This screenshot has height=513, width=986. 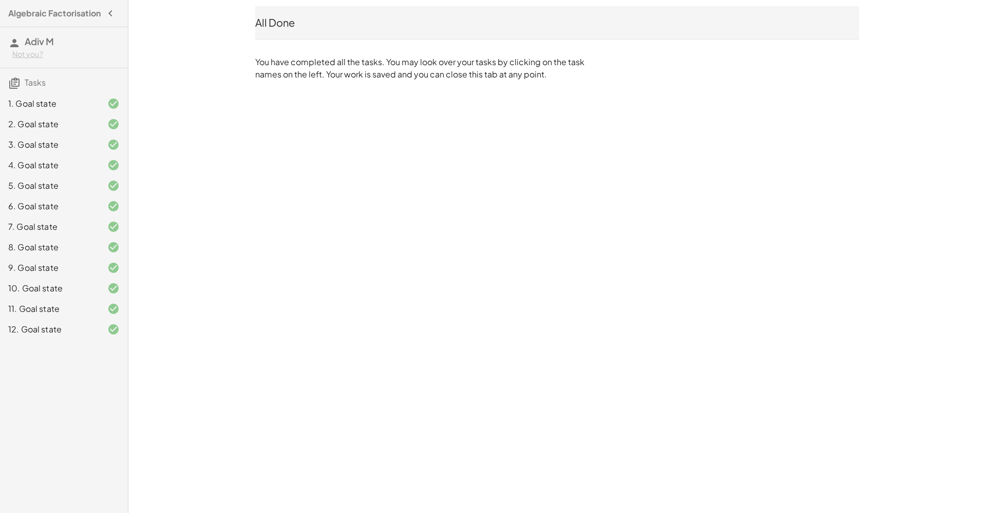 I want to click on p: You have completed all the tasks. You may look over your tasks by clicking on the task names on t..., so click(x=422, y=68).